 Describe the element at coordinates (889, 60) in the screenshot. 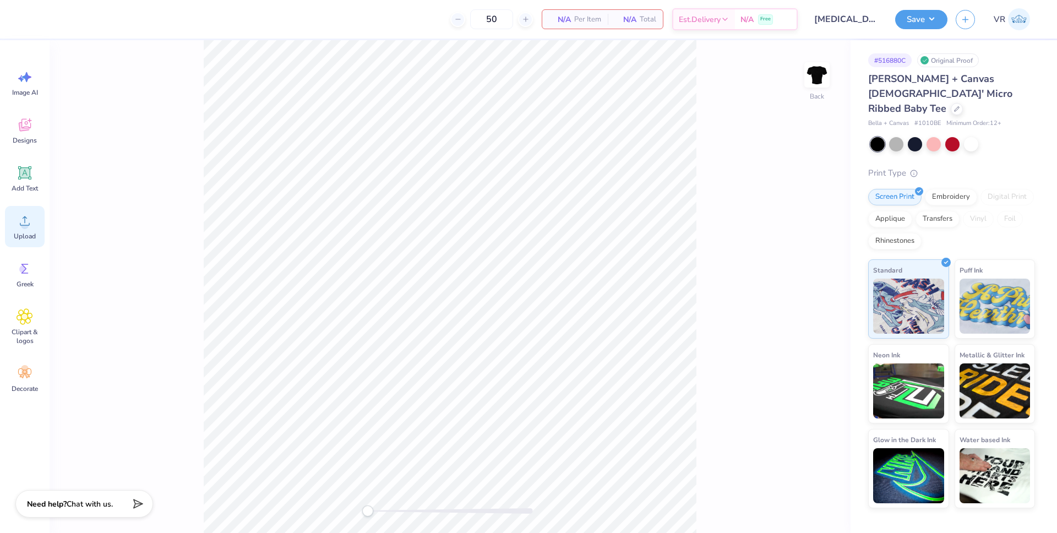

I see `div: # 516880C` at that location.